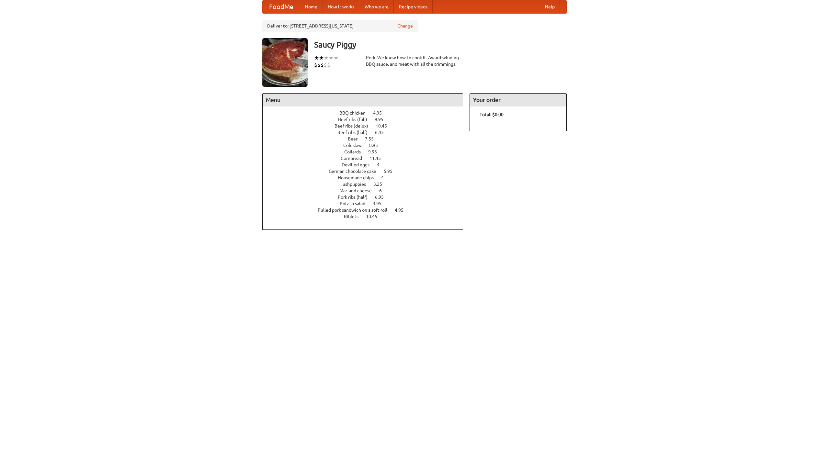  Describe the element at coordinates (405, 26) in the screenshot. I see `a: Change` at that location.